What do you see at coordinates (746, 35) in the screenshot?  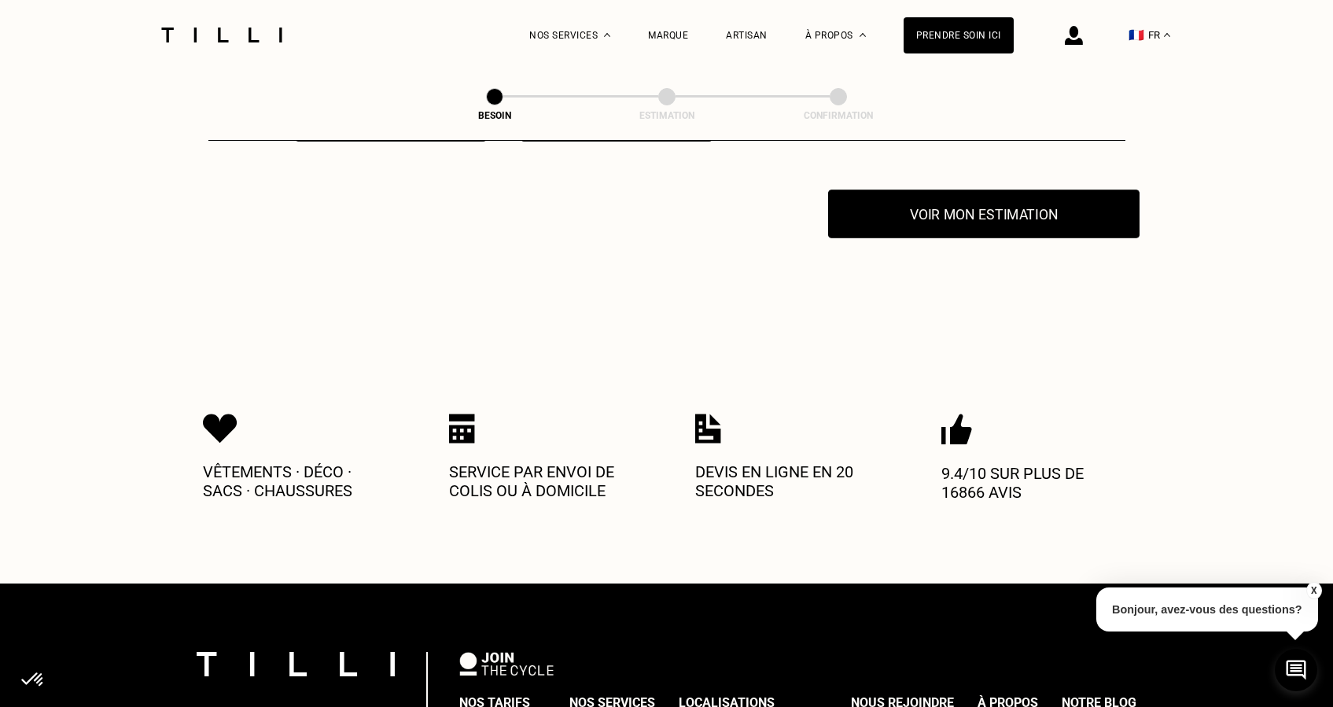 I see `div: Artisan` at bounding box center [746, 35].